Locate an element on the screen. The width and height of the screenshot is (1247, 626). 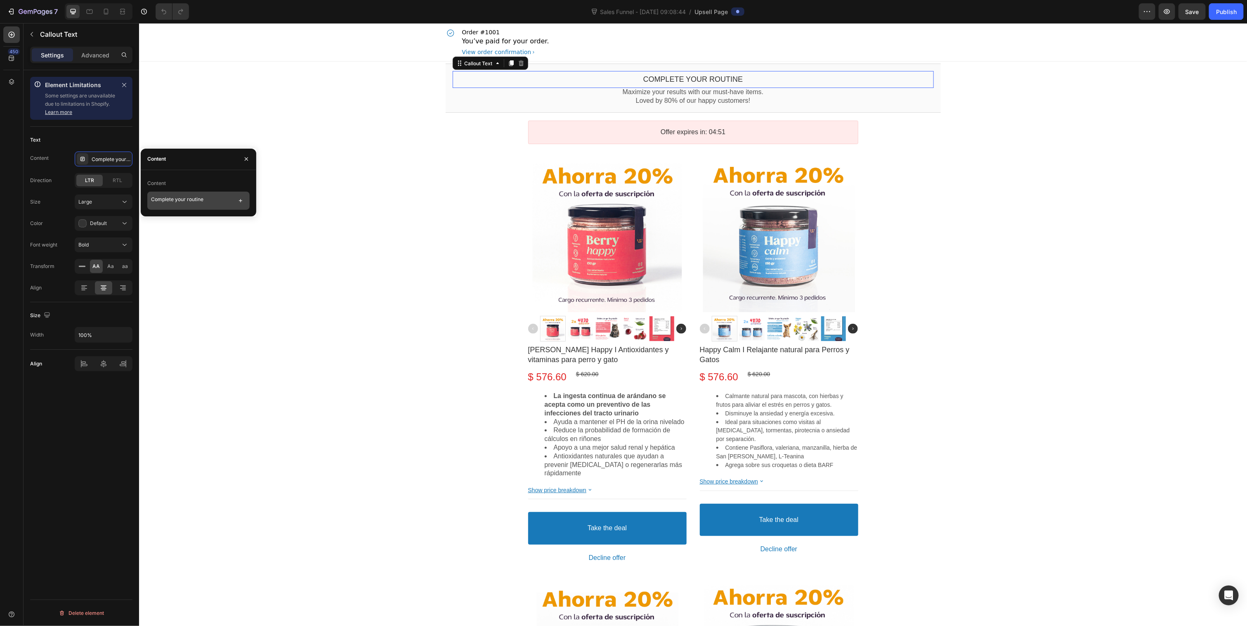
div: Callout Text is located at coordinates (340, 40).